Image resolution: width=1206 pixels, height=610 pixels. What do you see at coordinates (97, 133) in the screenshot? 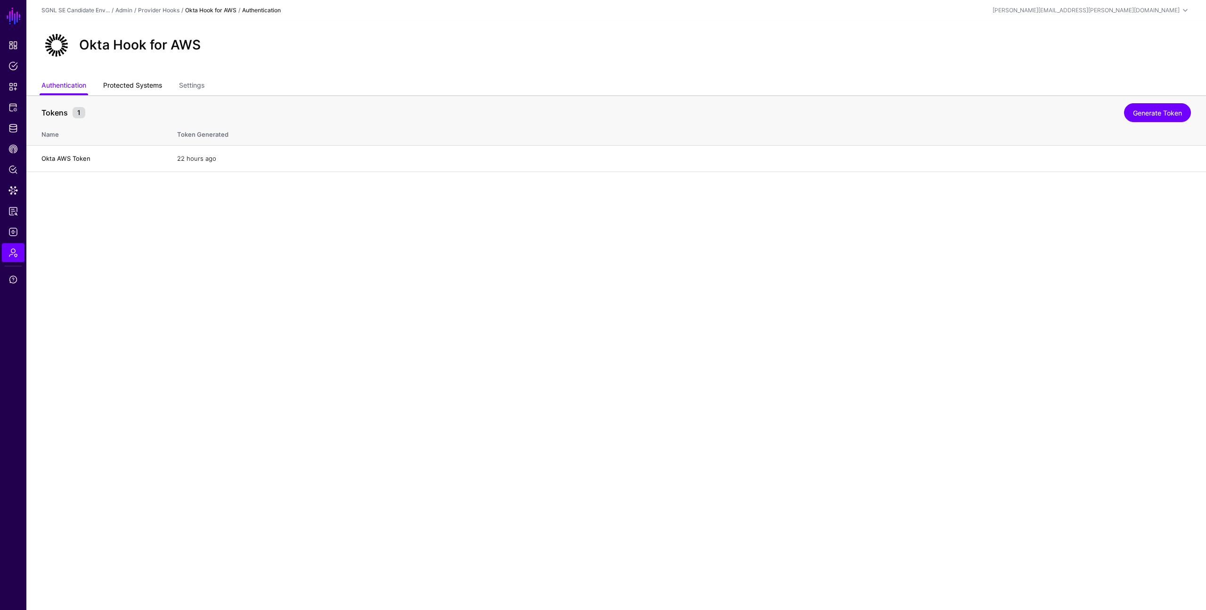
I see `th: Name` at bounding box center [97, 133].